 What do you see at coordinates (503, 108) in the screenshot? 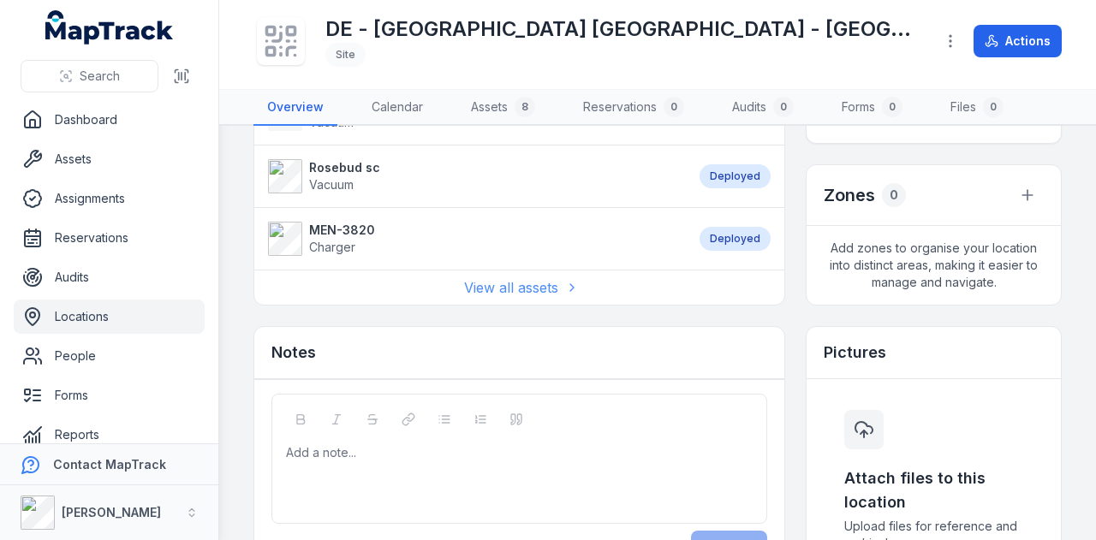
I see `a: Assets8` at bounding box center [503, 108].